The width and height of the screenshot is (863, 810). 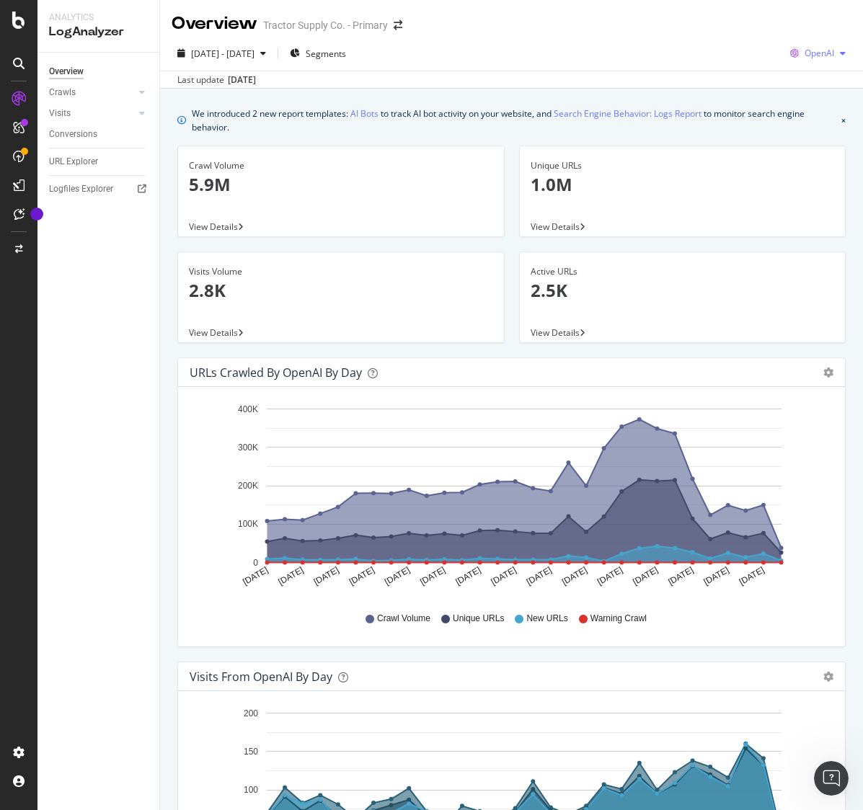 I want to click on div: A chart., so click(x=511, y=499).